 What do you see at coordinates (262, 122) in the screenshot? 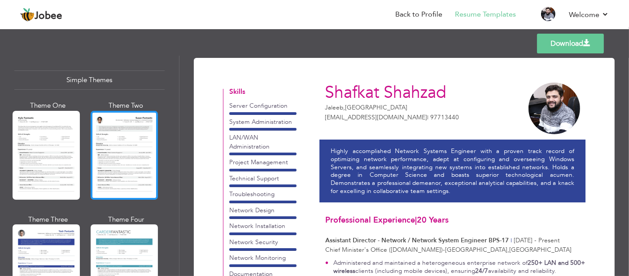
I see `div: System Administration` at bounding box center [262, 122].